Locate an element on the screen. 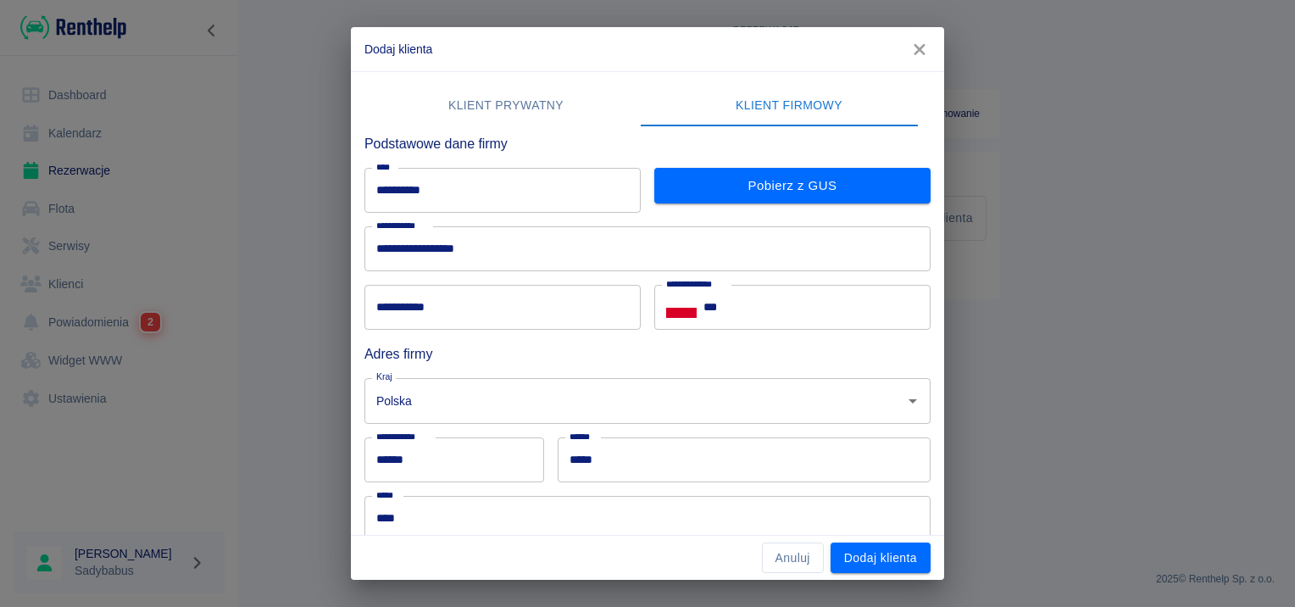  h6: Podstawowe dane firmy is located at coordinates (648, 143).